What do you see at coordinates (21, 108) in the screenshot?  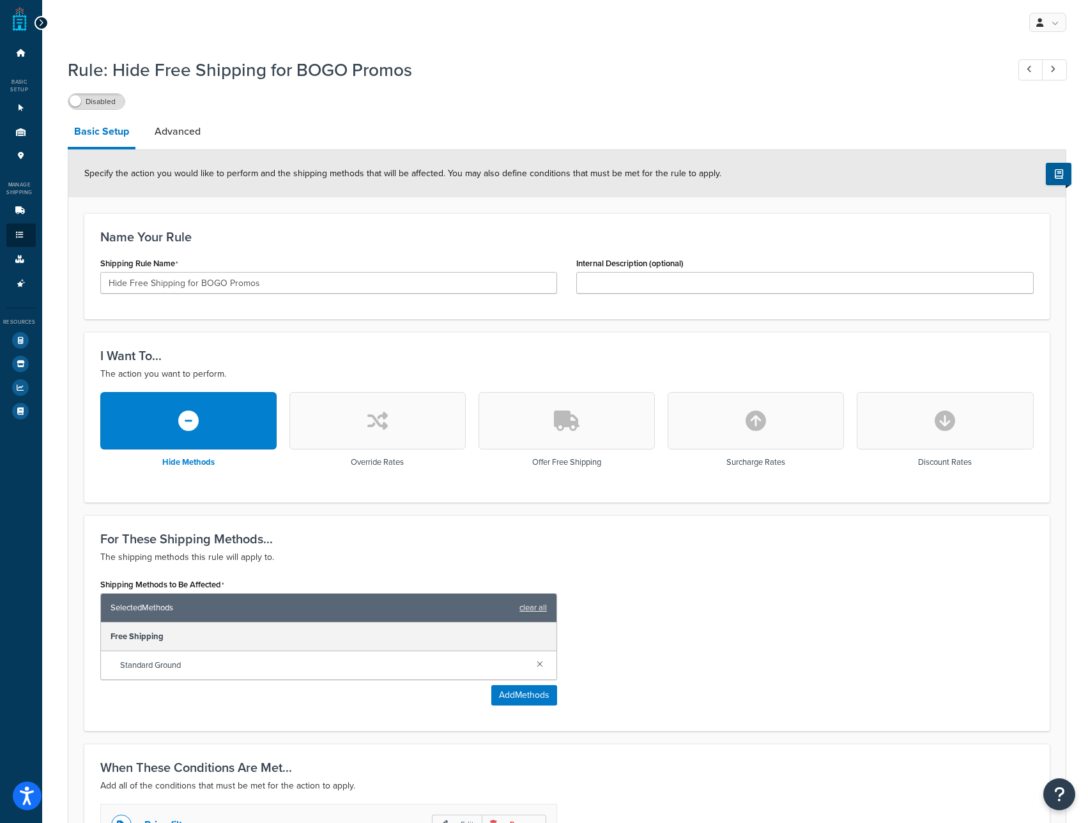 I see `li: Websites` at bounding box center [21, 108].